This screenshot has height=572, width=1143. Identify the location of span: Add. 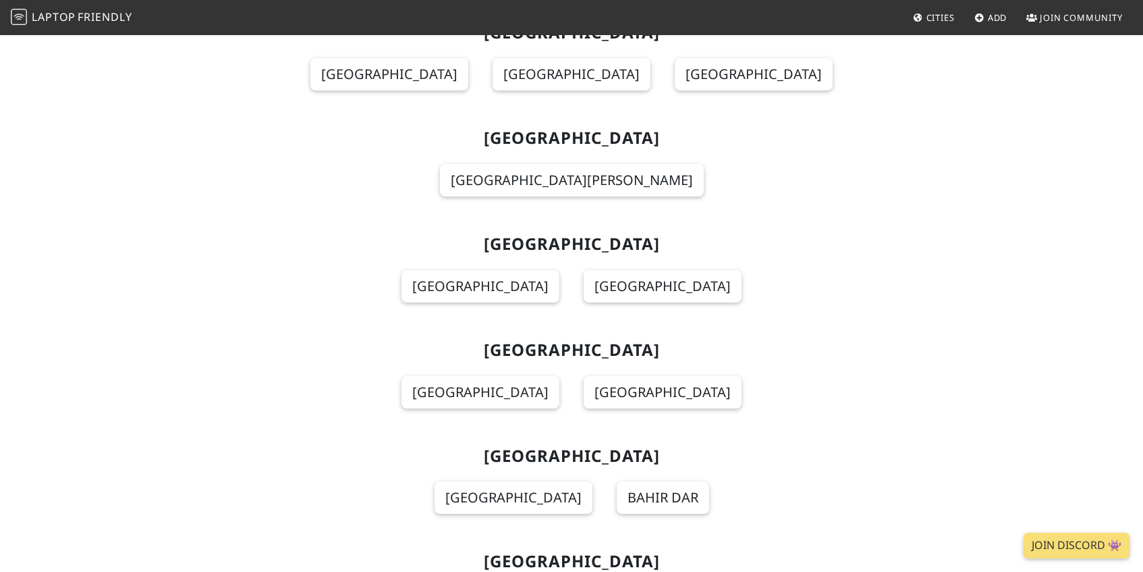
(997, 18).